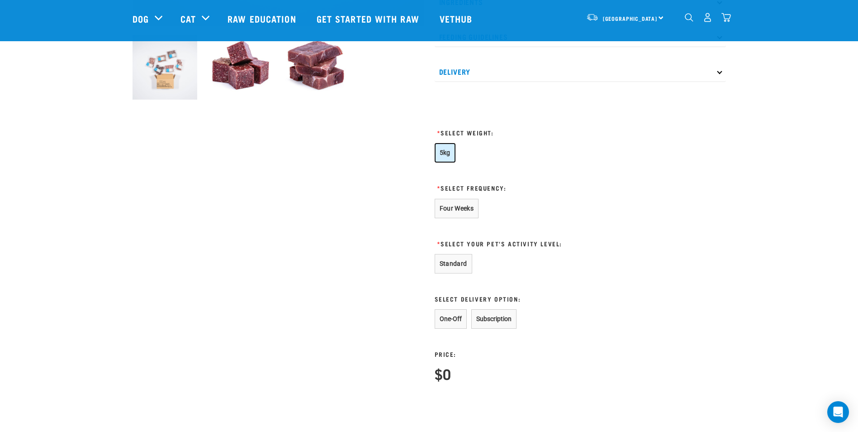 The image size is (858, 432). Describe the element at coordinates (188, 19) in the screenshot. I see `a: Cat` at that location.